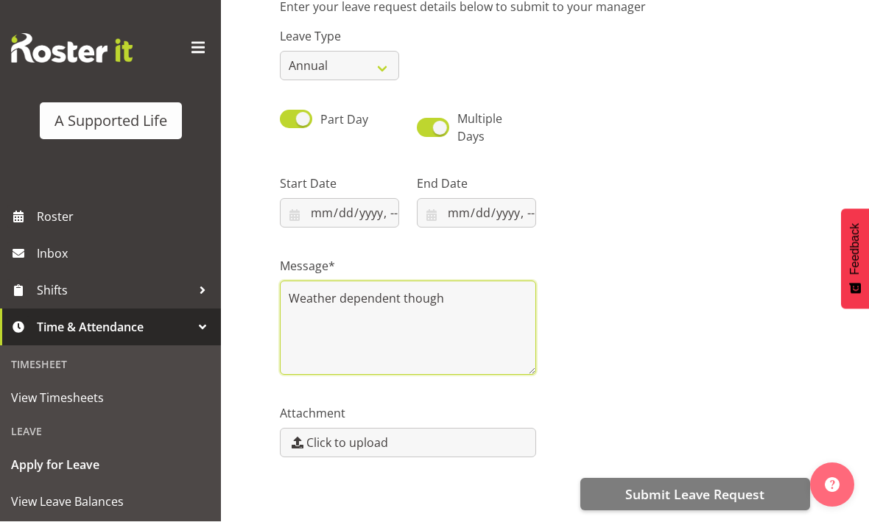 This screenshot has width=869, height=525. Describe the element at coordinates (110, 468) in the screenshot. I see `span: Apply for Leave` at that location.